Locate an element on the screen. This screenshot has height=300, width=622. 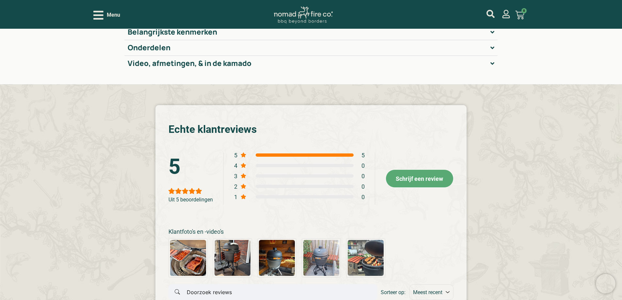
h2: Video, afmetingen, & in de kamado is located at coordinates (189, 63).